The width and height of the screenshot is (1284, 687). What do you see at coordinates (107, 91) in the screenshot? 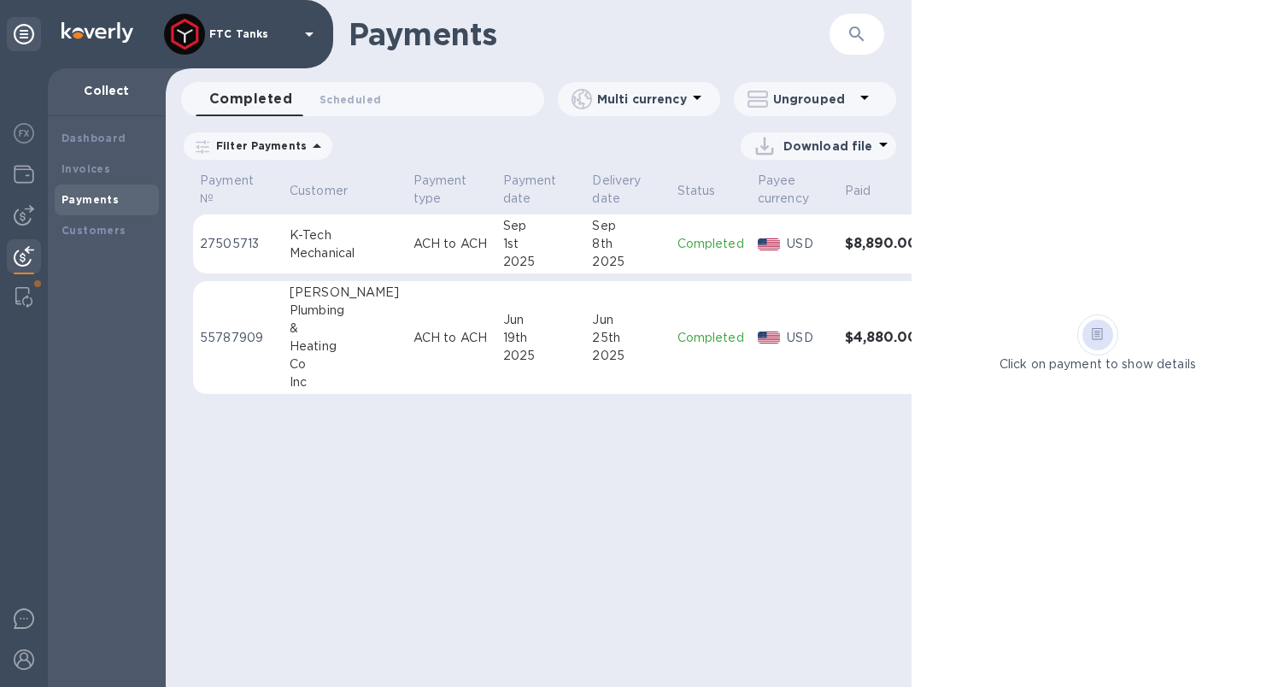
I see `p: Collect` at bounding box center [107, 91].